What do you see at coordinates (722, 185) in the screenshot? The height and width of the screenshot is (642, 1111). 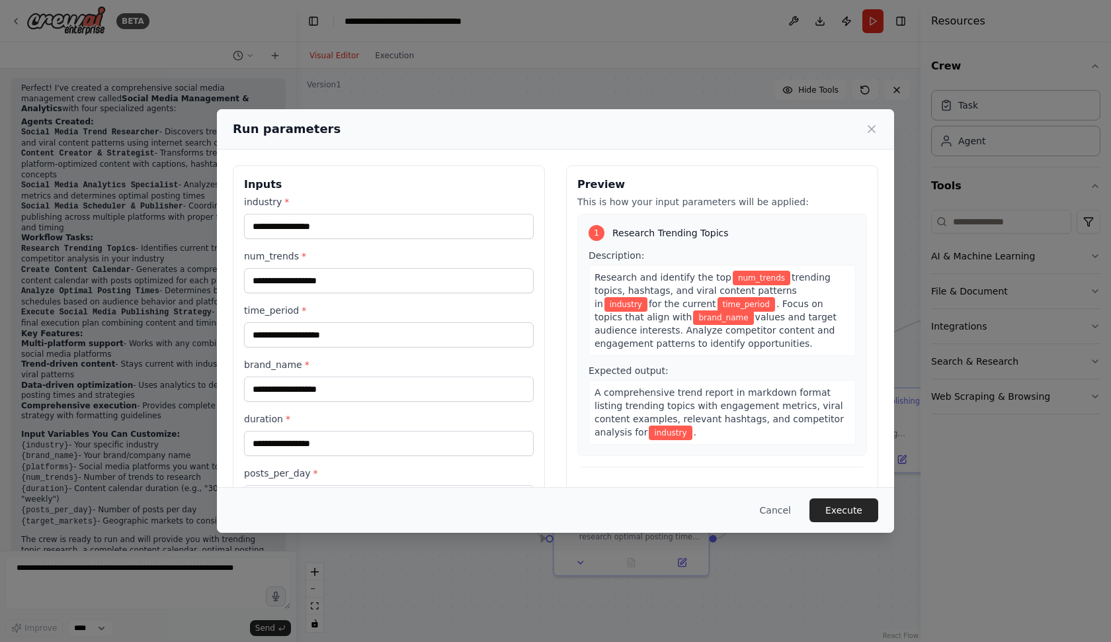 I see `h3: Preview` at bounding box center [722, 185].